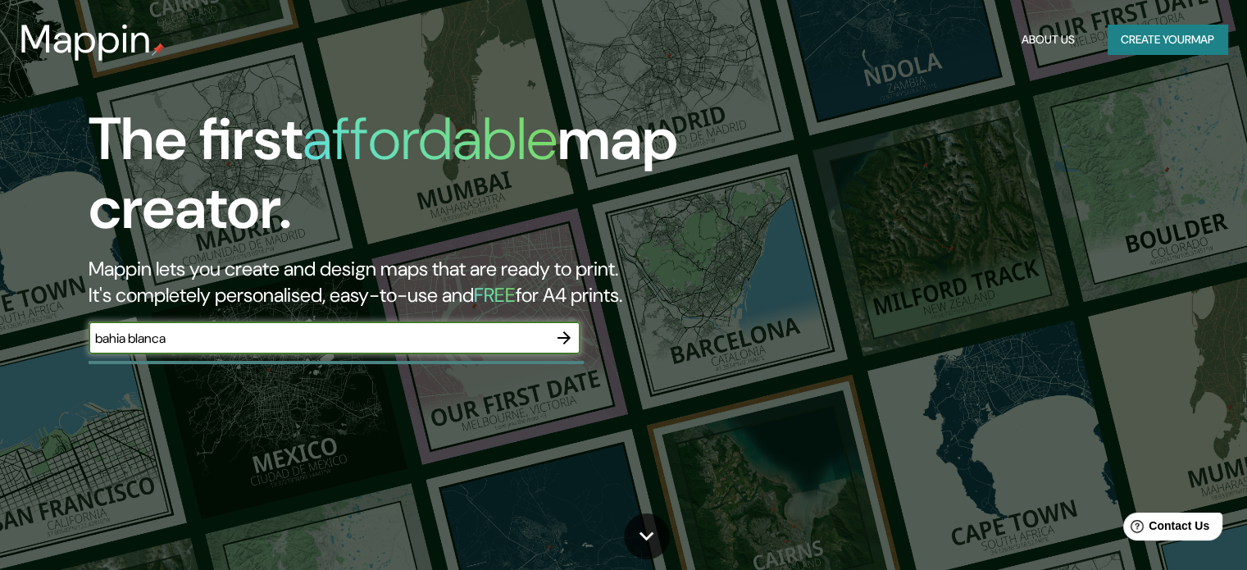  What do you see at coordinates (430, 139) in the screenshot?
I see `h1: affordable` at bounding box center [430, 139].